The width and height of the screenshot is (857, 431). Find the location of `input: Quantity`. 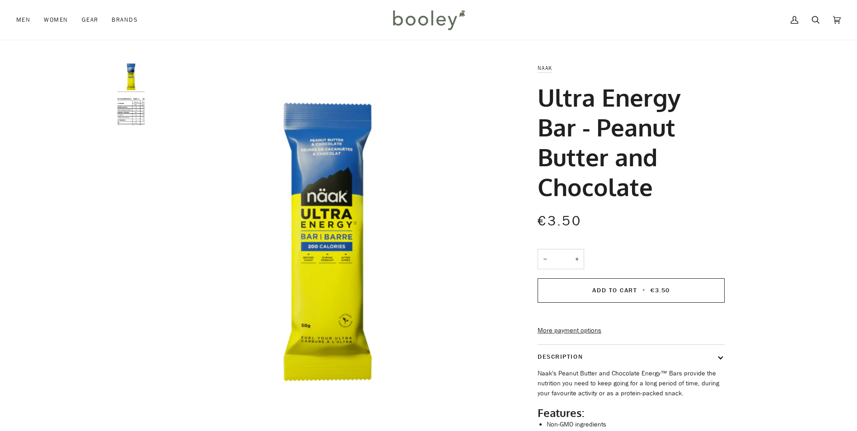

input: Quantity is located at coordinates (560, 259).